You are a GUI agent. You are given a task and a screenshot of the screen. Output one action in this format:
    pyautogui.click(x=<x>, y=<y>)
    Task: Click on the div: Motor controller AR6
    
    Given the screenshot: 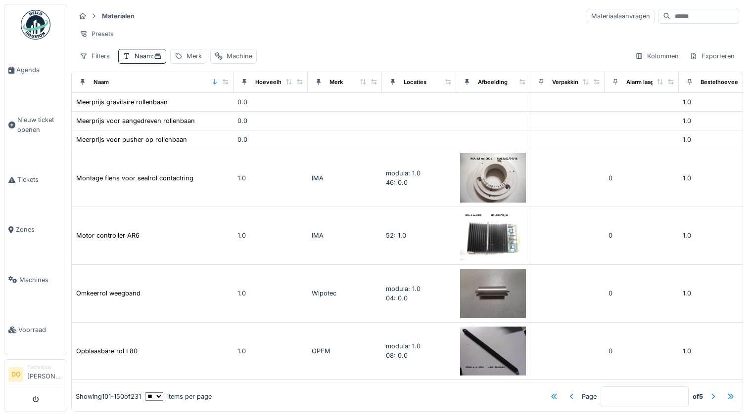 What is the action you would take?
    pyautogui.click(x=108, y=235)
    